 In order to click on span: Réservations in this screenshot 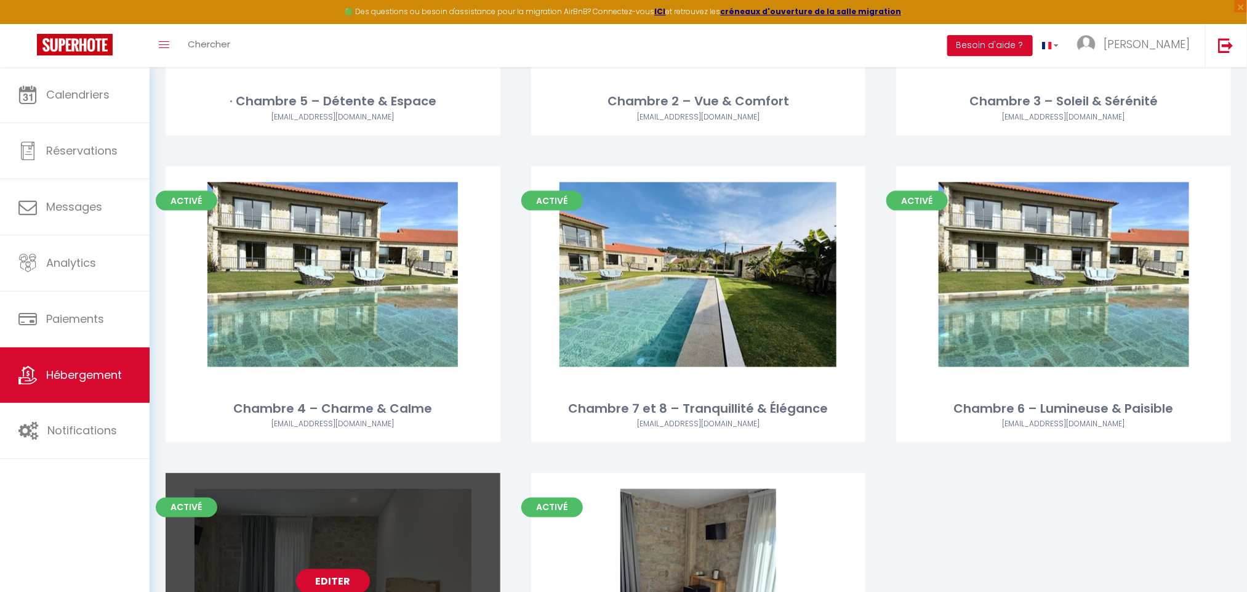, I will do `click(82, 150)`.